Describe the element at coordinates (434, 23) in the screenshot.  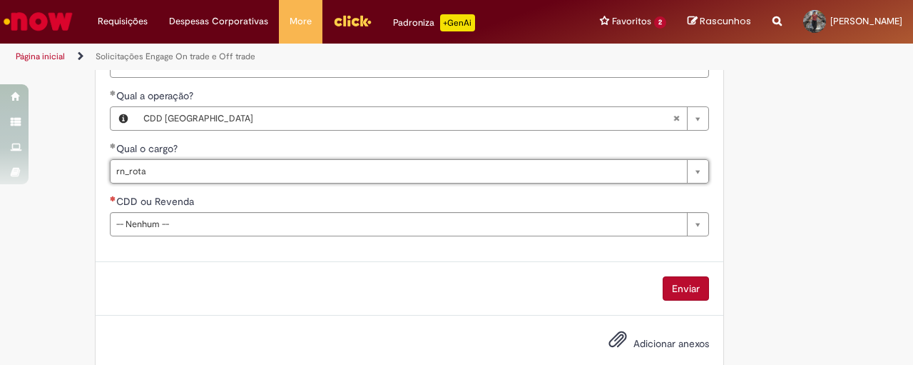
I see `div: Padroniza` at that location.